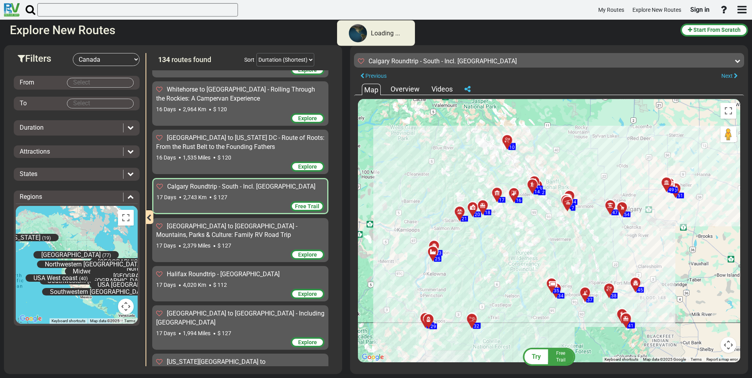 The height and width of the screenshot is (378, 752). What do you see at coordinates (519, 200) in the screenshot?
I see `span: 16` at bounding box center [519, 200].